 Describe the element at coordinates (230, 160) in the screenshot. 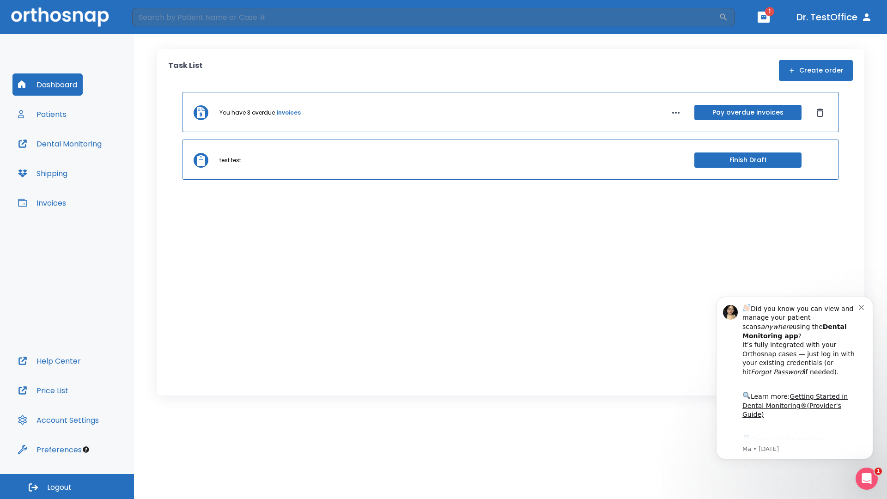

I see `p: test test` at that location.